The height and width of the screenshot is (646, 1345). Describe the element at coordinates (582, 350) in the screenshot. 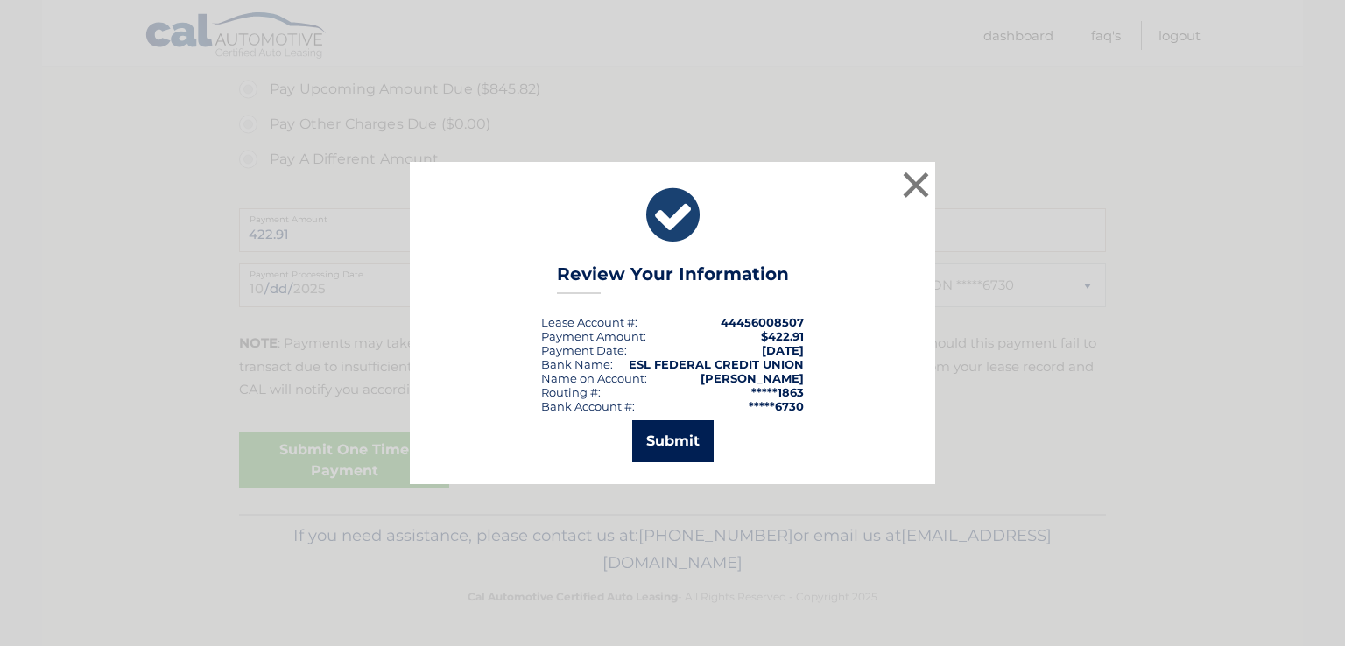

I see `span: Payment Date` at that location.